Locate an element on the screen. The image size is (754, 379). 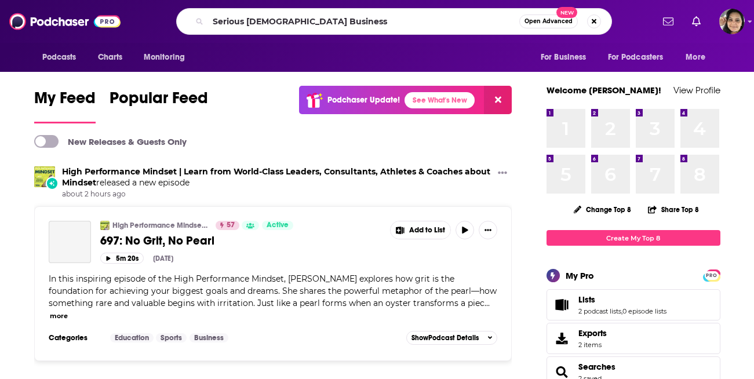
button: more is located at coordinates (59, 316).